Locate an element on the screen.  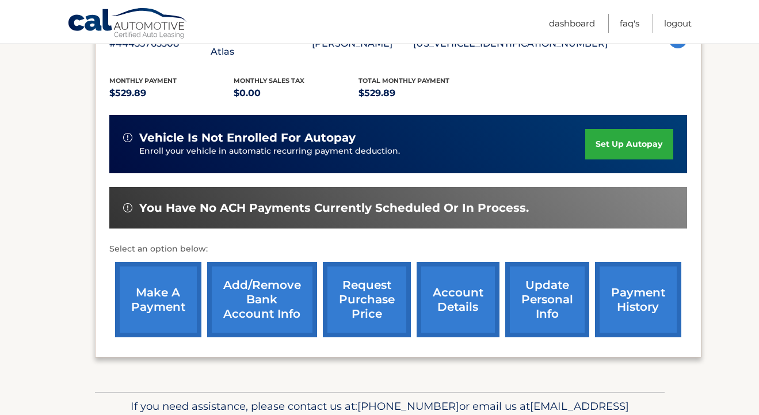
span: Total Monthly Payment is located at coordinates (404, 81).